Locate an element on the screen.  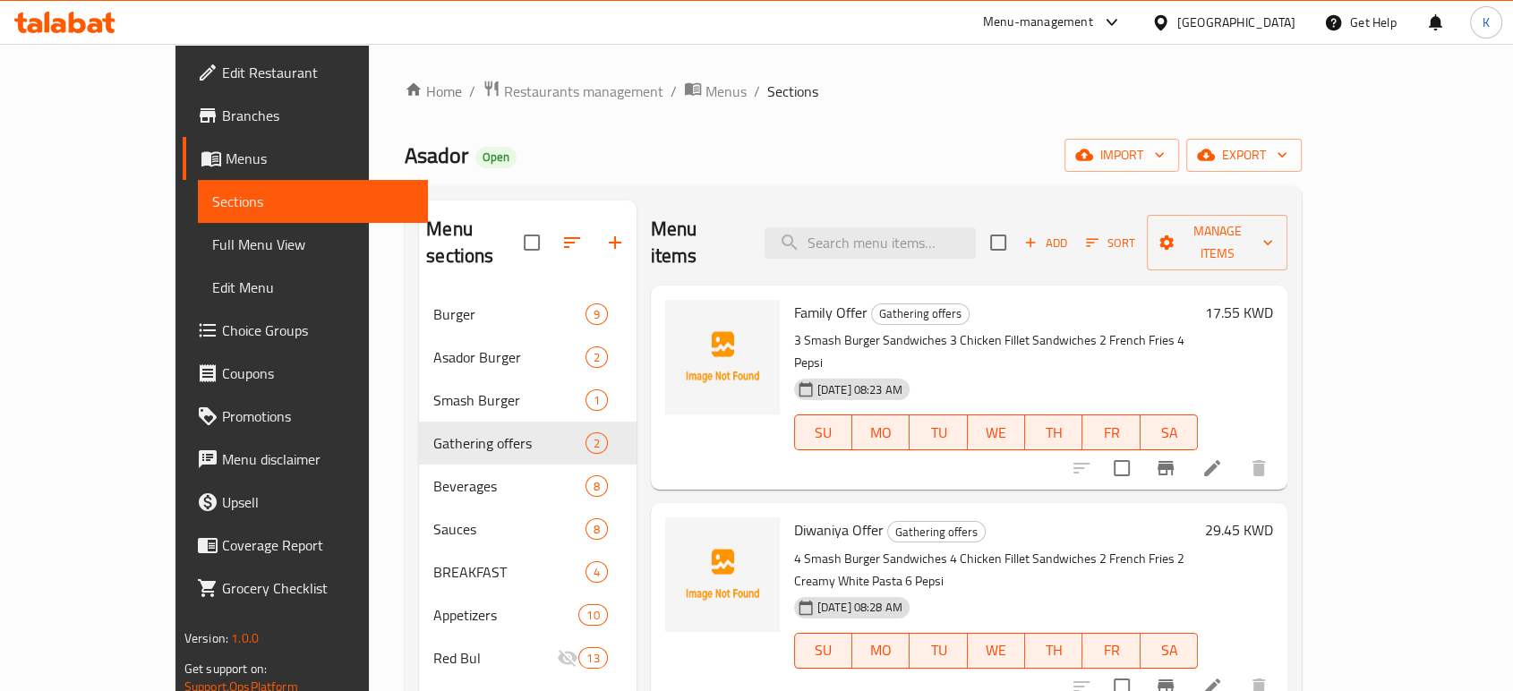
span: Add is located at coordinates (1046, 243).